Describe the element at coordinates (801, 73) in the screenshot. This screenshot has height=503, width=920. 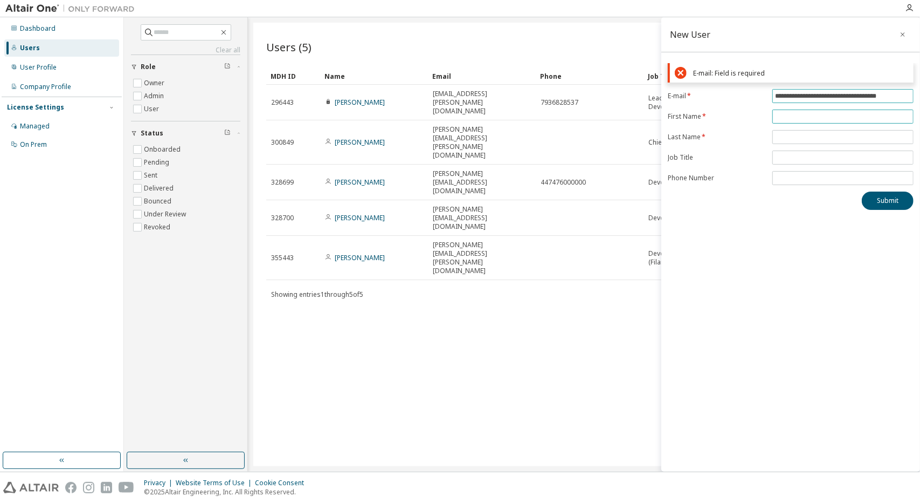
I see `div: E-mail: Field is required` at that location.